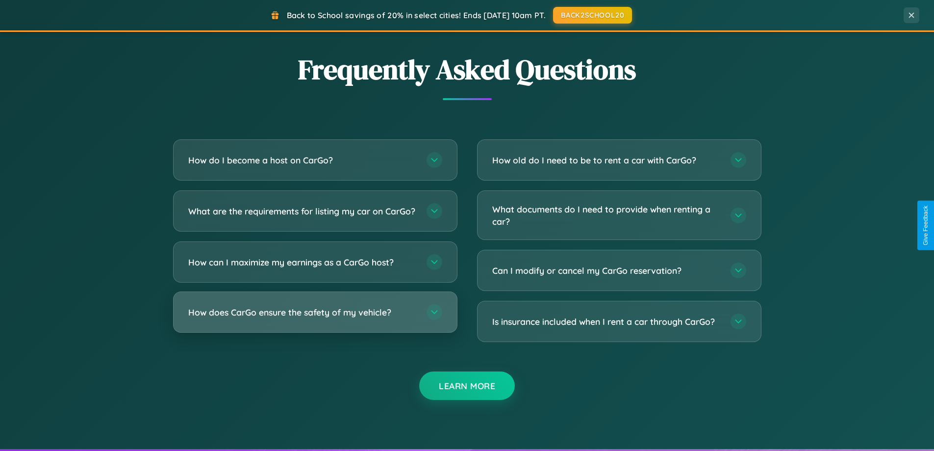 The height and width of the screenshot is (451, 934). Describe the element at coordinates (926, 225) in the screenshot. I see `div: Give Feedback` at that location.